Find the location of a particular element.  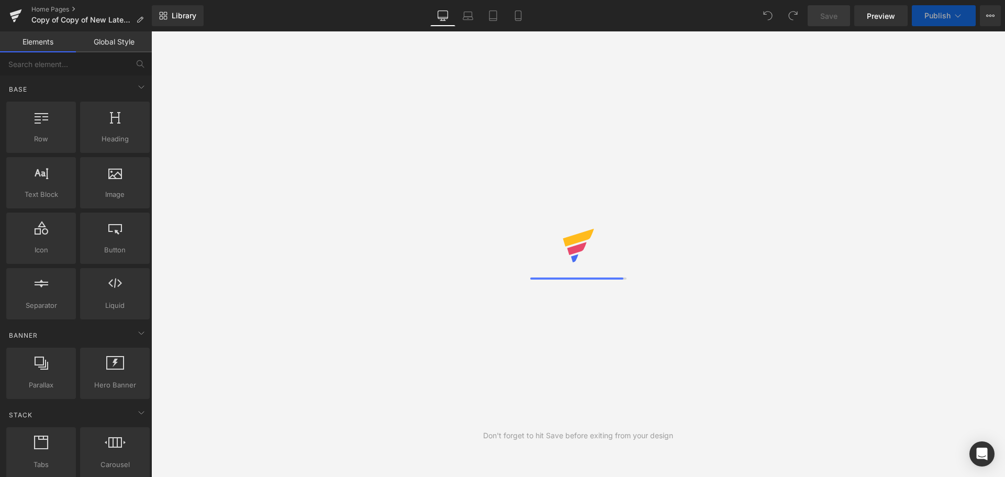

span: Separator is located at coordinates (41, 305).